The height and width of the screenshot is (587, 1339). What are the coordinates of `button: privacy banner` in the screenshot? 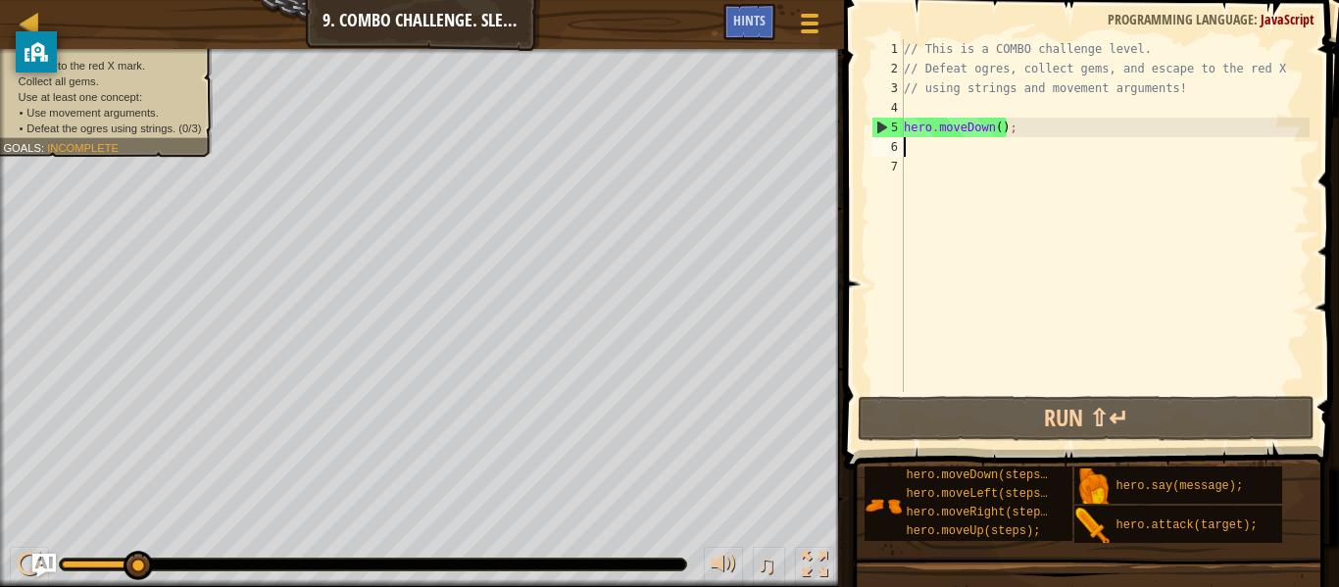 It's located at (36, 52).